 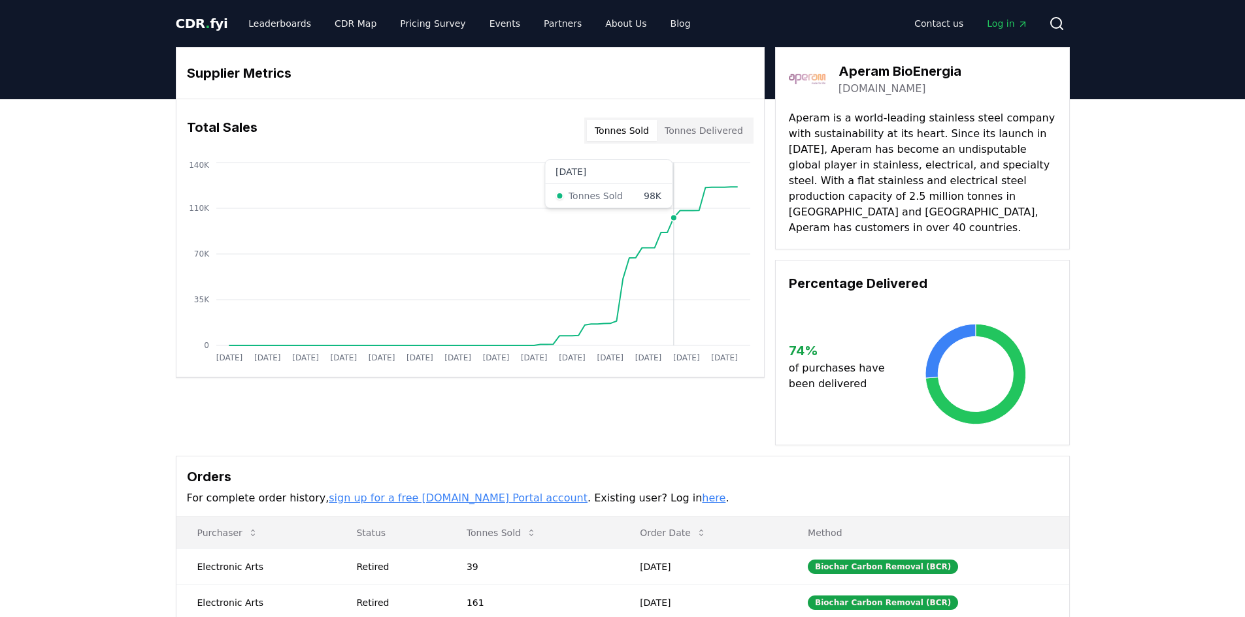 What do you see at coordinates (201, 254) in the screenshot?
I see `tspan: 70K` at bounding box center [201, 254].